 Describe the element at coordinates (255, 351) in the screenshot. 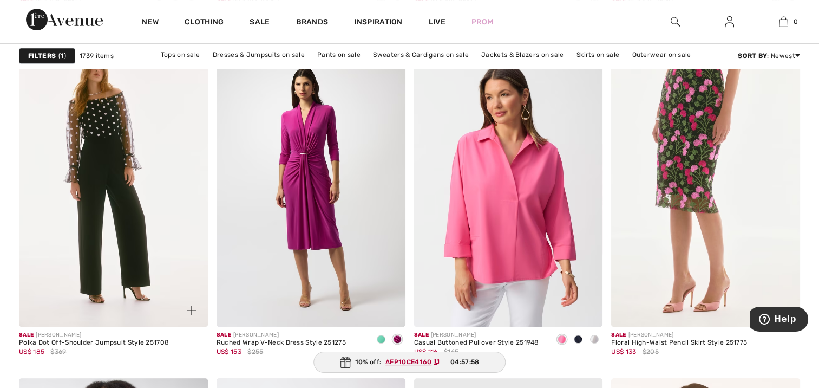

I see `span: $255` at that location.